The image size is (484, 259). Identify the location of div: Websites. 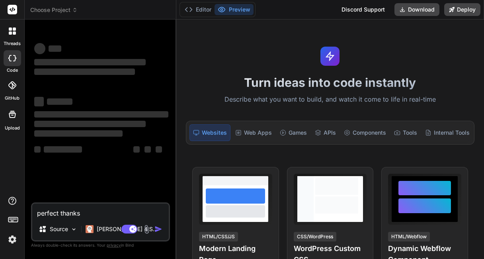
(210, 133).